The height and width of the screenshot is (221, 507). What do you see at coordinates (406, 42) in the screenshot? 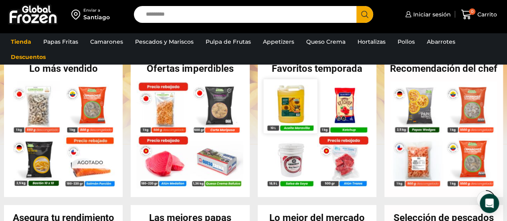
I see `a: Pollos` at bounding box center [406, 42].